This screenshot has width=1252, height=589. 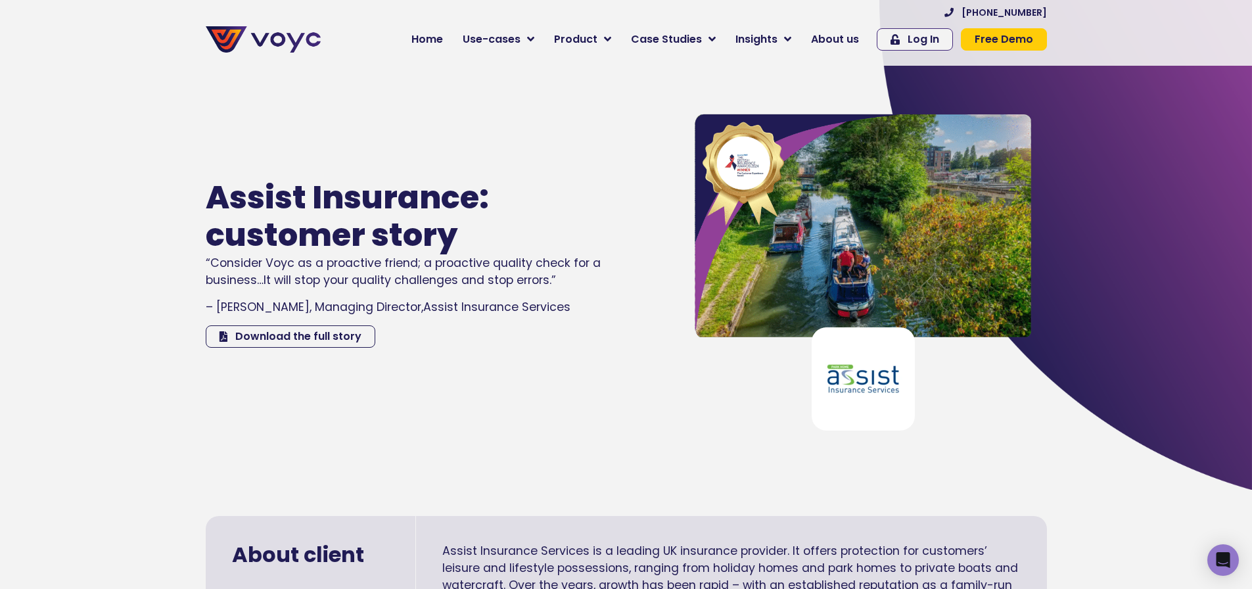 What do you see at coordinates (310, 555) in the screenshot?
I see `h2: About client` at bounding box center [310, 555].